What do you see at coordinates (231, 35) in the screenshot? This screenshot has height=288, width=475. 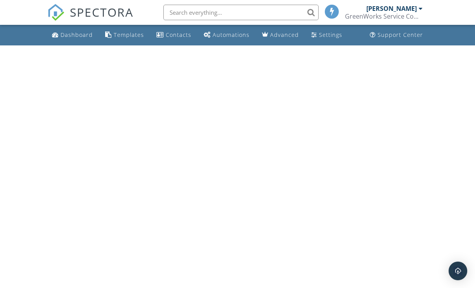 I see `div: Automations` at bounding box center [231, 35].